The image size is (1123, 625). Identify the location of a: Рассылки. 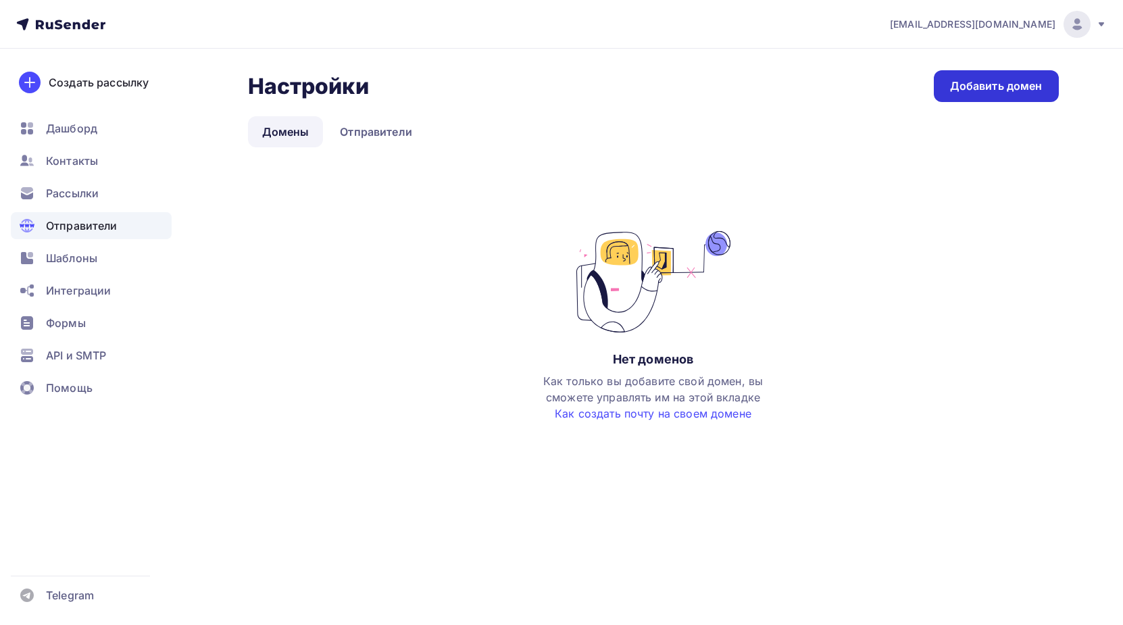
(91, 193).